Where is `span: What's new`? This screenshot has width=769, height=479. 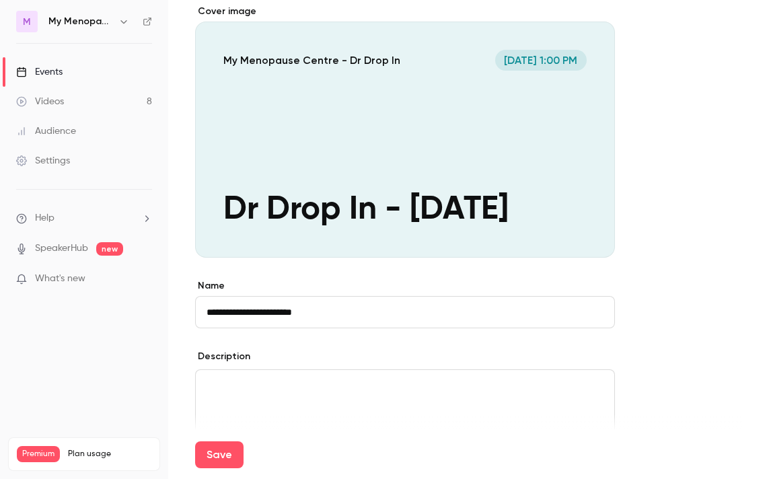
span: What's new is located at coordinates (60, 279).